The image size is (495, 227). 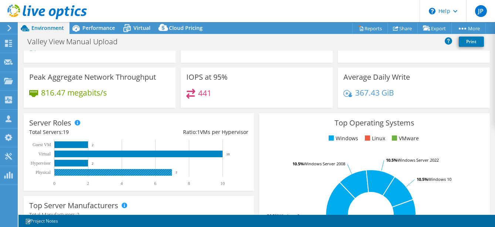 I want to click on h4: 441, so click(x=205, y=93).